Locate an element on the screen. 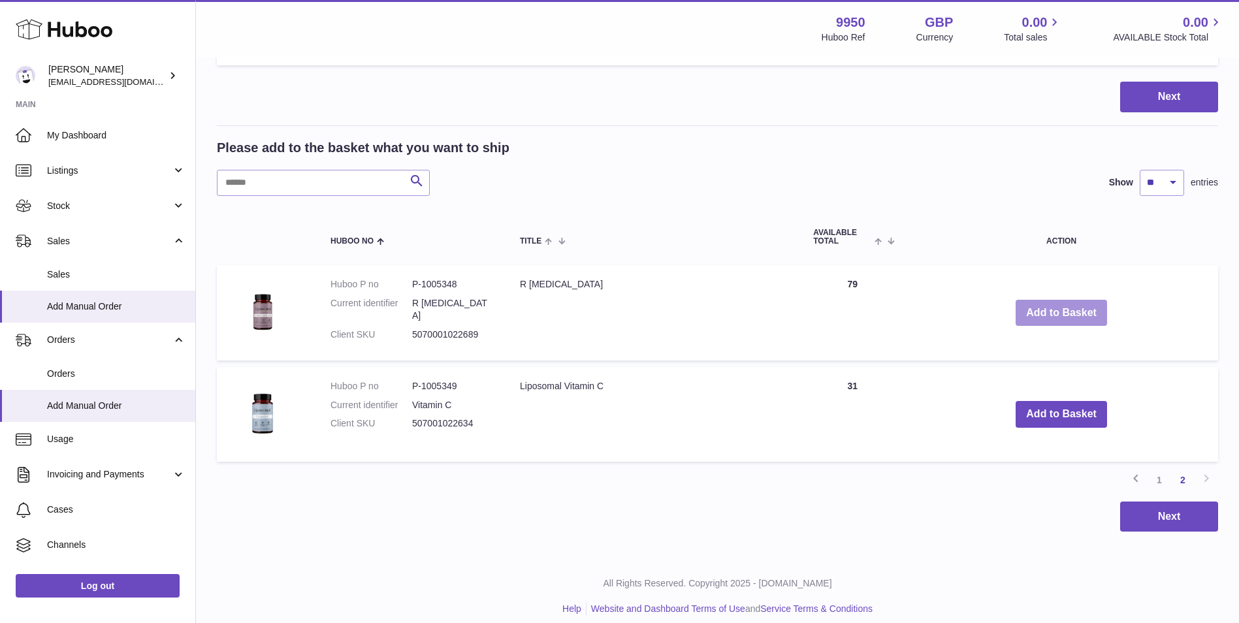 The height and width of the screenshot is (623, 1239). dd: Vitamin C is located at coordinates (453, 405).